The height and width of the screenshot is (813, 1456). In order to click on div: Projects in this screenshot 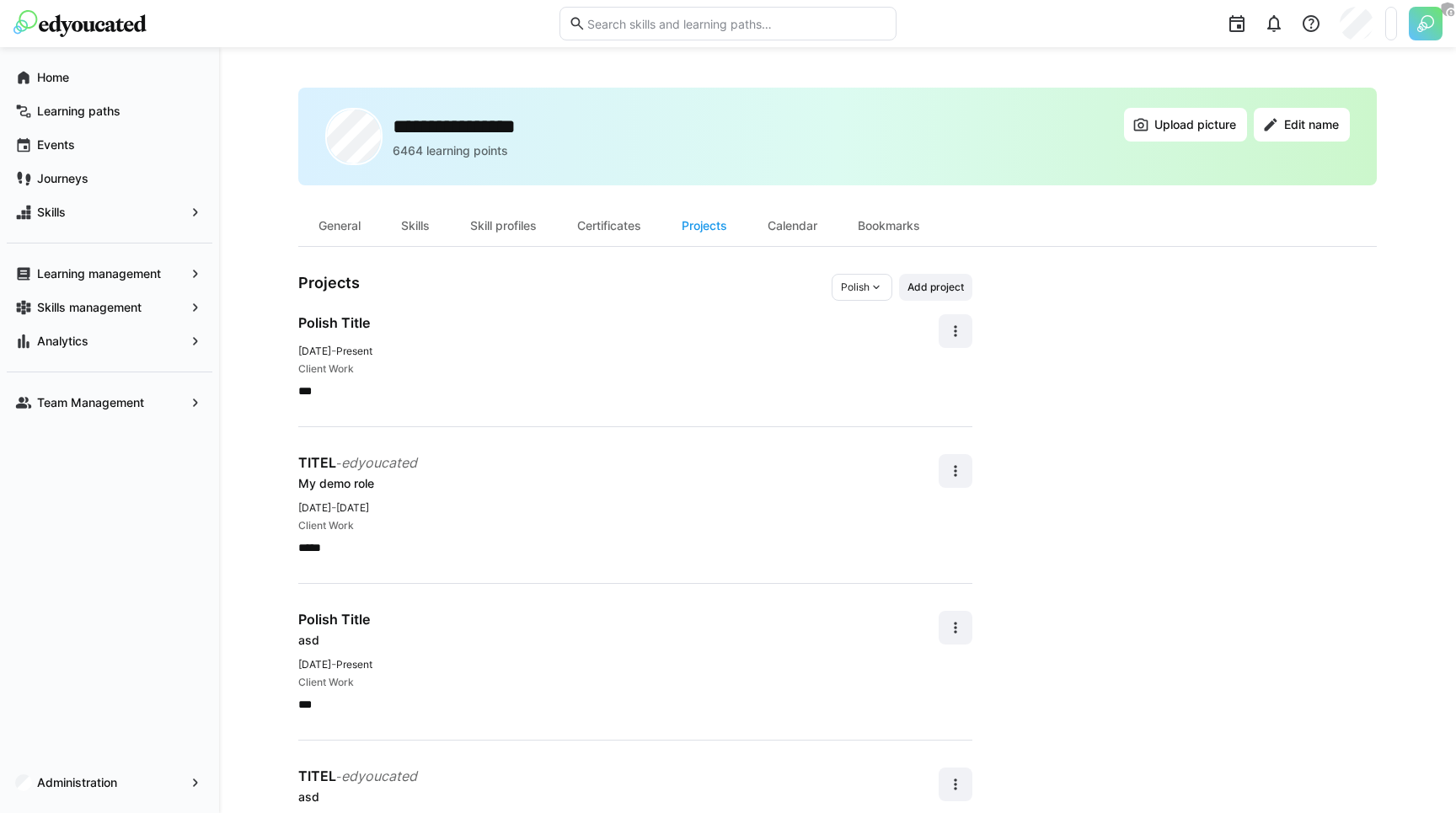, I will do `click(705, 226)`.